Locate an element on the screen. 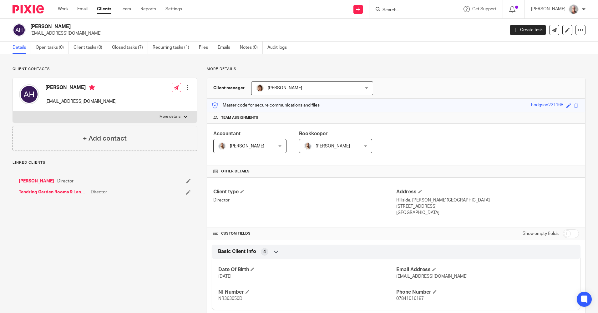  input: Search is located at coordinates (410, 10).